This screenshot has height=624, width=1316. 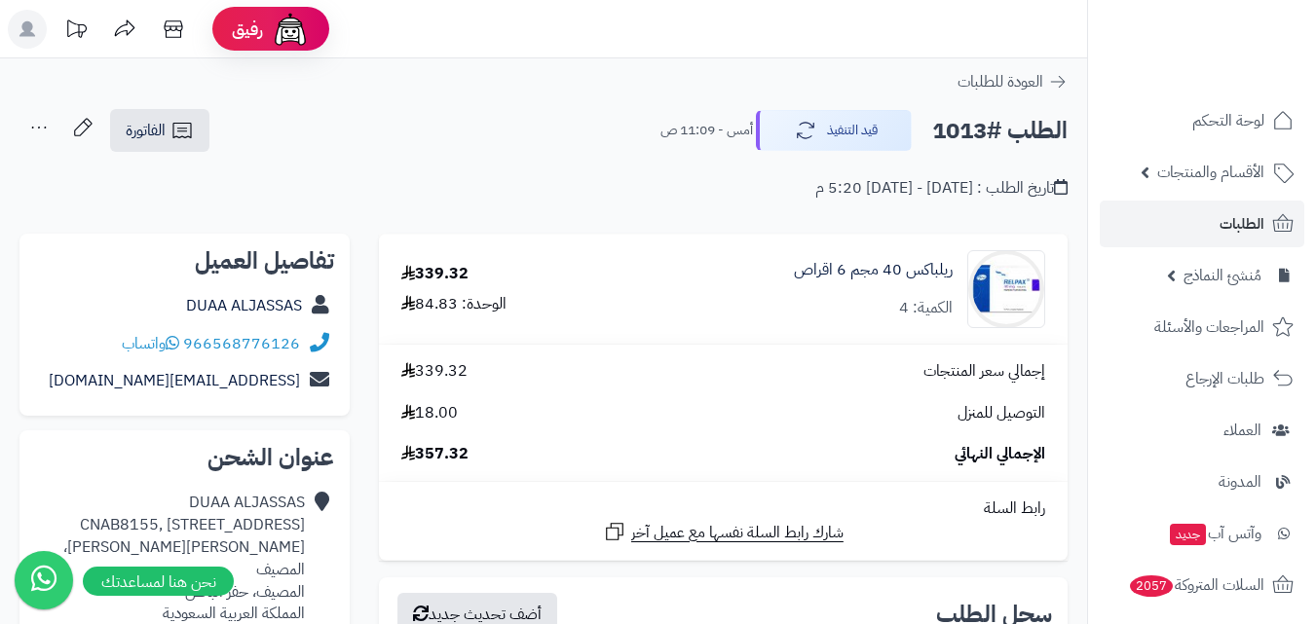 I want to click on div: 339.32, so click(x=434, y=274).